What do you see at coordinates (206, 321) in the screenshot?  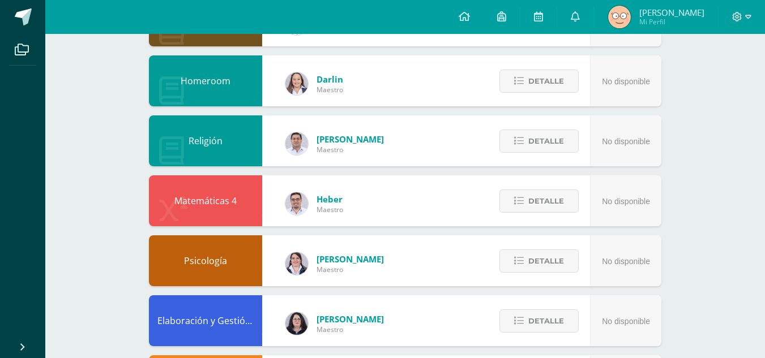 I see `div: Elaboración y Gestión de Proyectos` at bounding box center [206, 321].